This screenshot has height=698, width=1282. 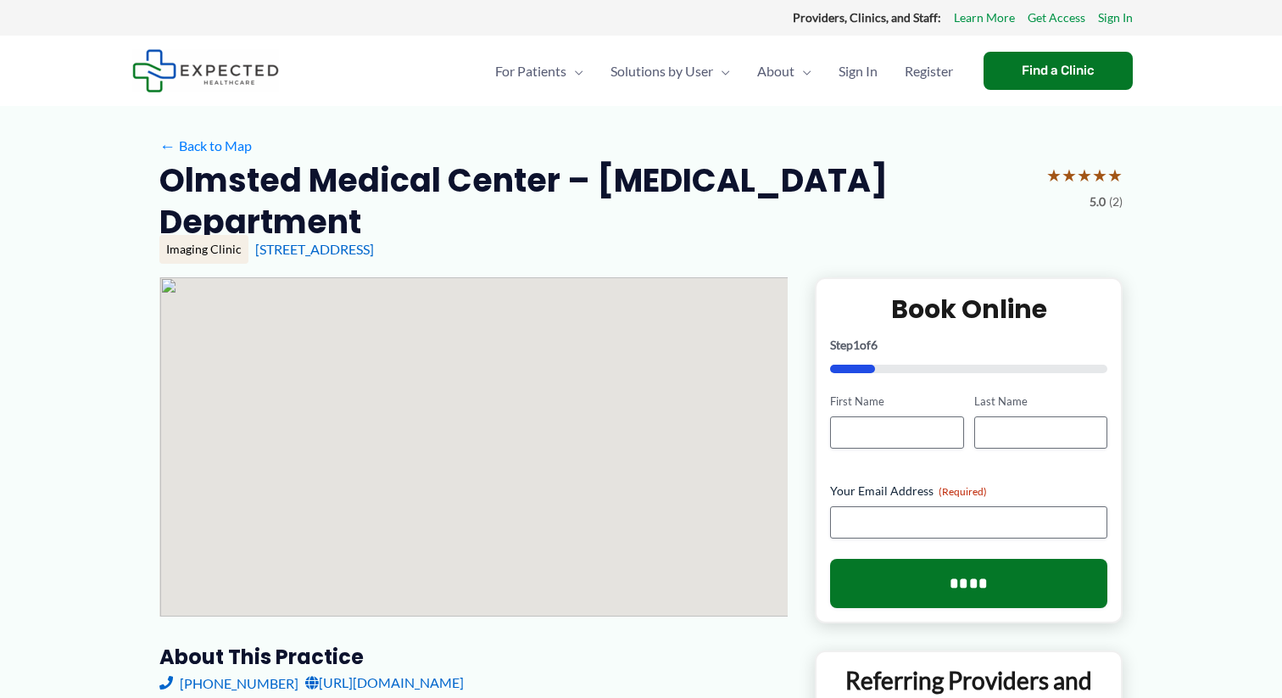 I want to click on span: 5.0, so click(x=1097, y=202).